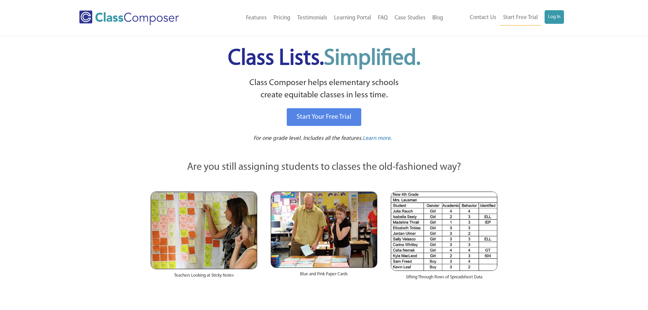  I want to click on span: For one grade level. Includes all the features., so click(308, 138).